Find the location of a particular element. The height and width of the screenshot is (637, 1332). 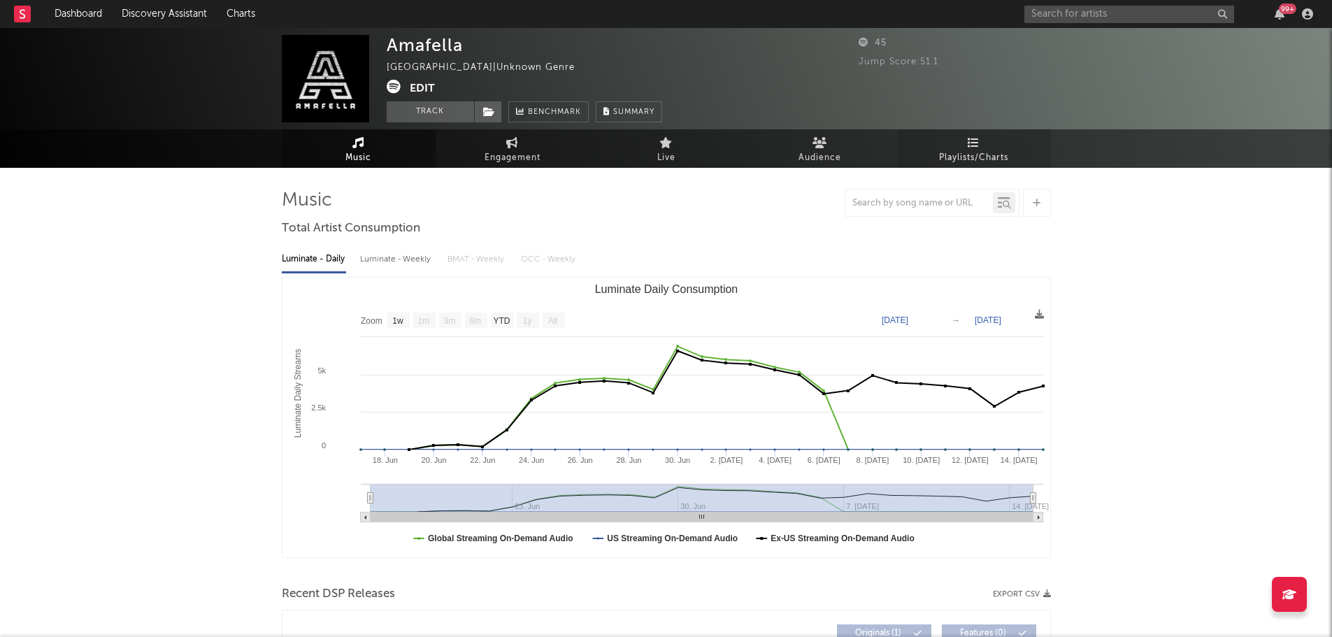

text: Luminate Daily Consumption is located at coordinates (666, 289).